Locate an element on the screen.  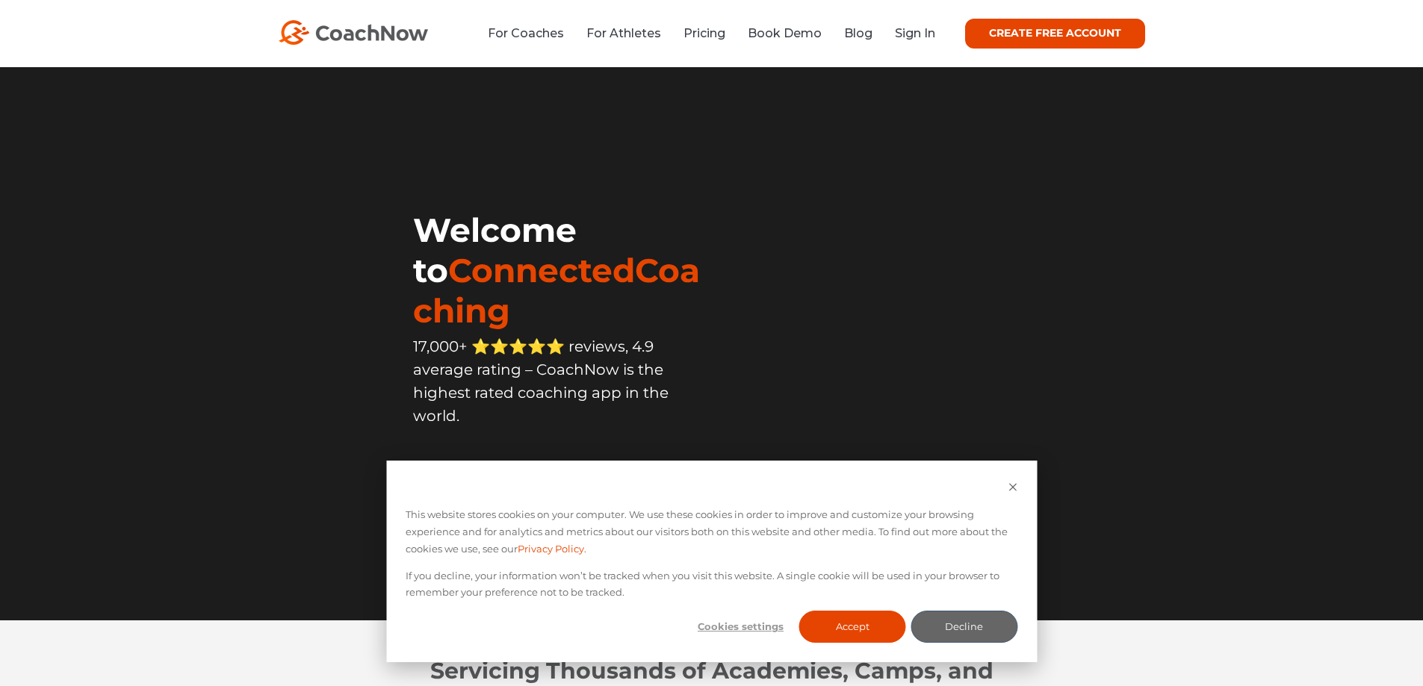
div: Cookie banner is located at coordinates (711, 562).